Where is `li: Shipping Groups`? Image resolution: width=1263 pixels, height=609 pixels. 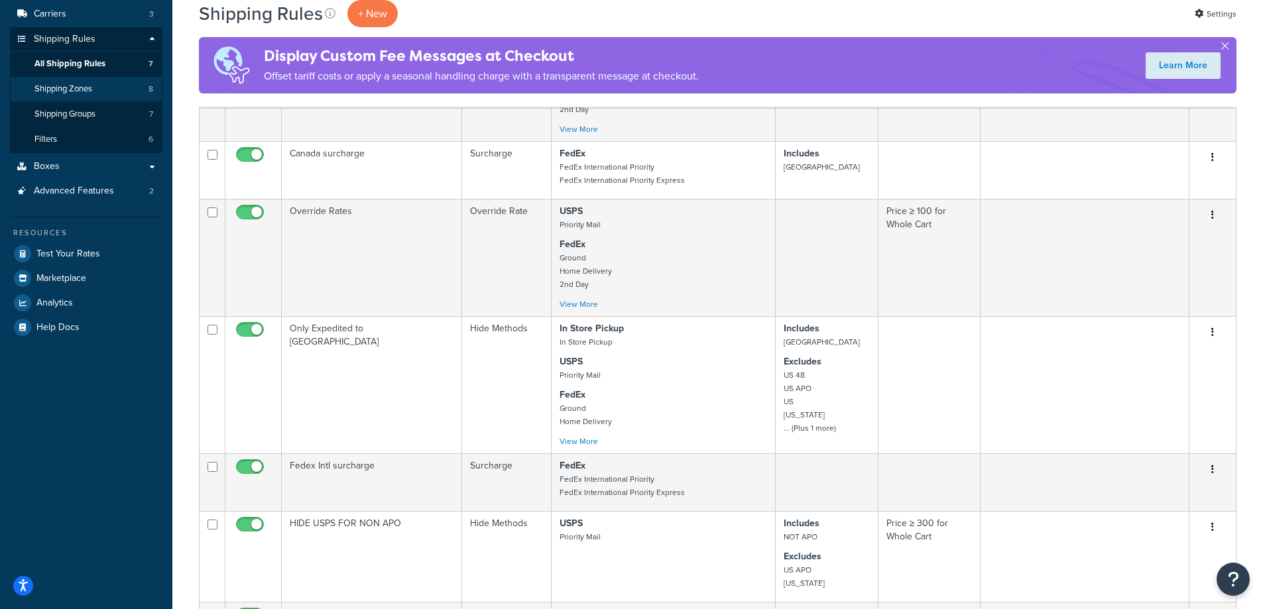
li: Shipping Groups is located at coordinates (86, 114).